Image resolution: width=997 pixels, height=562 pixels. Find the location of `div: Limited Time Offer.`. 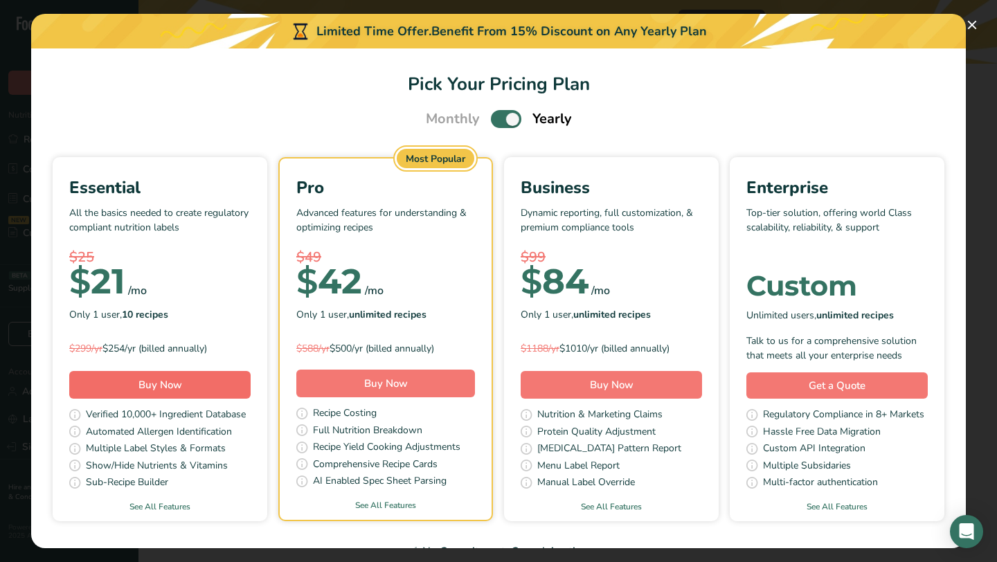

div: Limited Time Offer. is located at coordinates (498, 31).